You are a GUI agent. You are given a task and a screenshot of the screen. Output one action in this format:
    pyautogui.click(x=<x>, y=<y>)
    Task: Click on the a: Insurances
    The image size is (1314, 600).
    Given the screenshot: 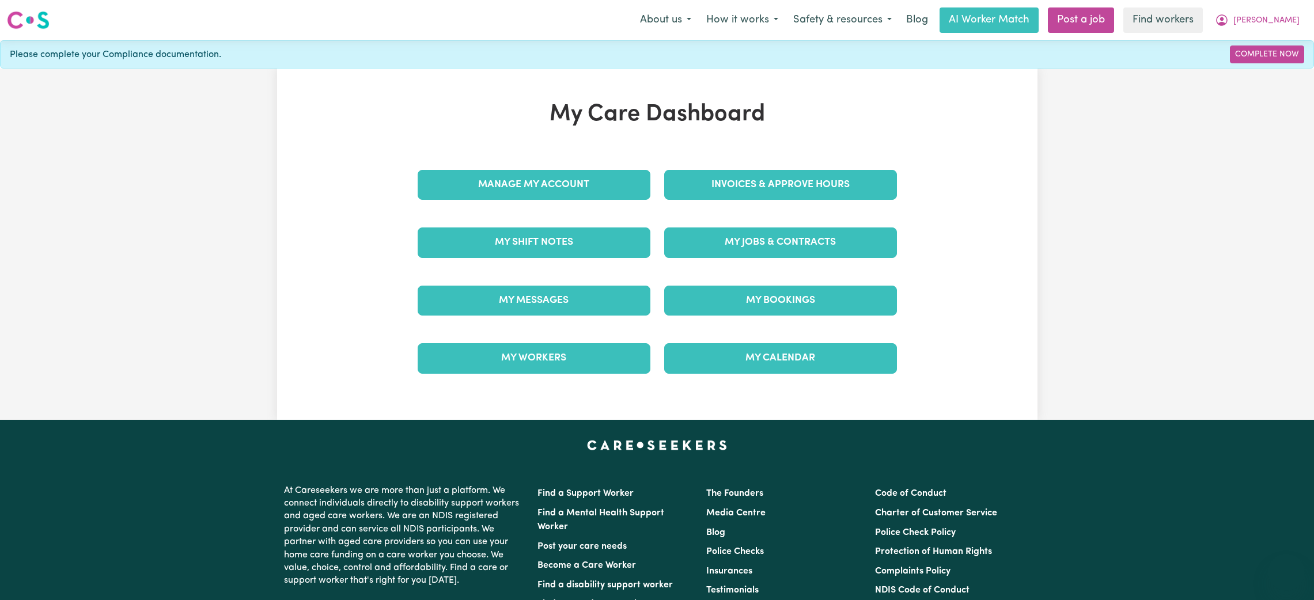 What is the action you would take?
    pyautogui.click(x=729, y=571)
    